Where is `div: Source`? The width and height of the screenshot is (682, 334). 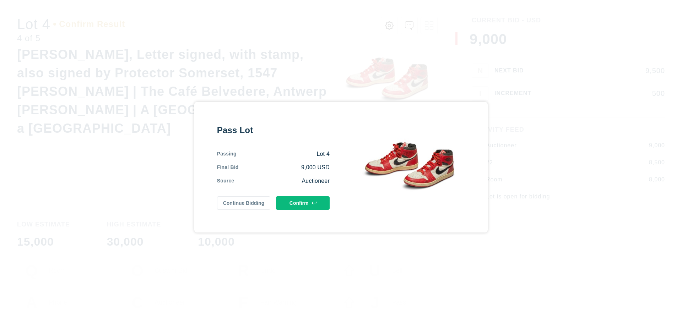
div: Source is located at coordinates (226, 181).